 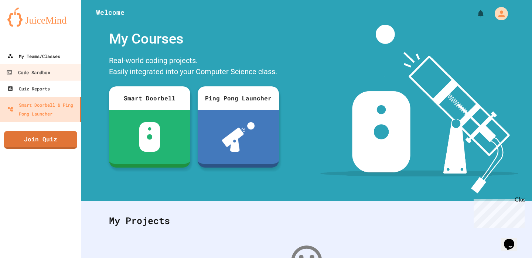 What do you see at coordinates (41, 17) in the screenshot?
I see `img: logo-orange.svg` at bounding box center [41, 17].